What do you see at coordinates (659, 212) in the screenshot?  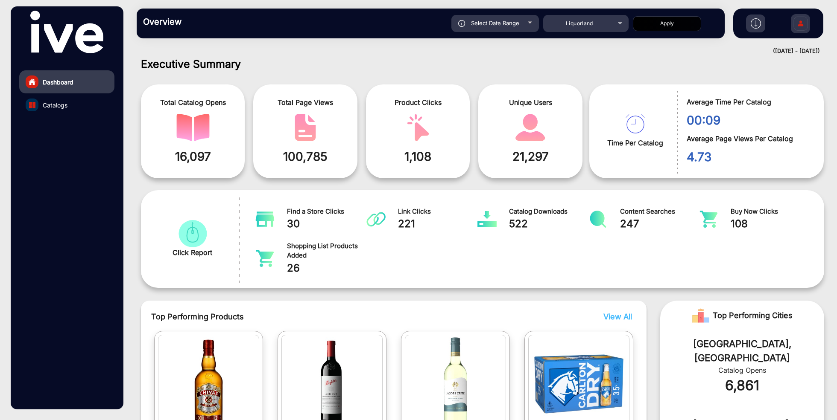 I see `span: Content Searches` at bounding box center [659, 212].